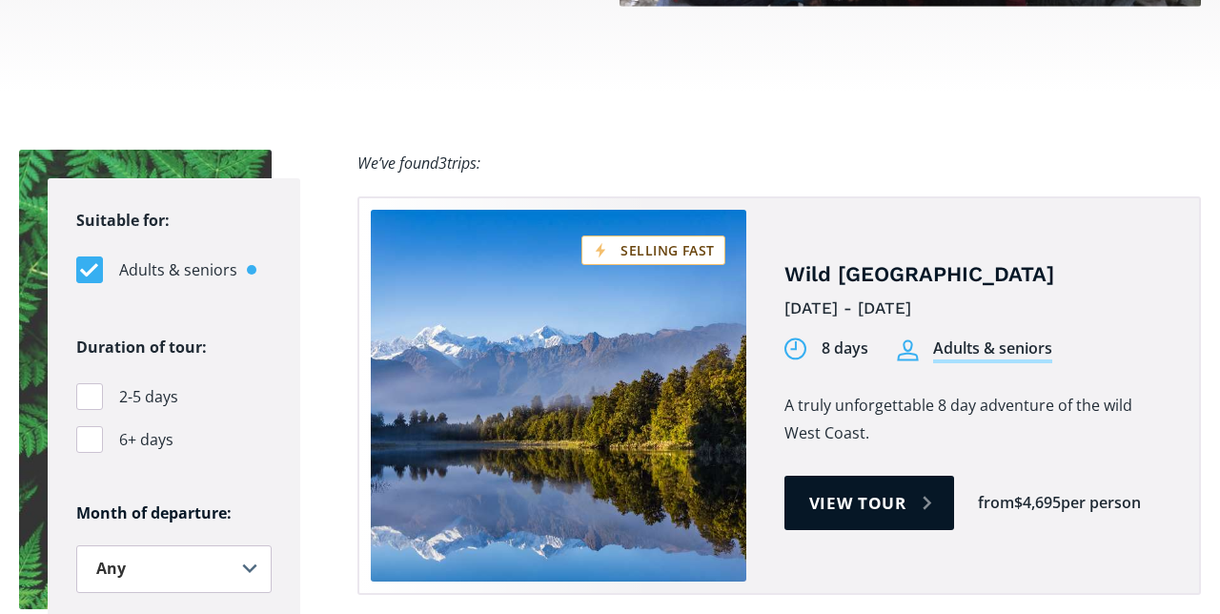 Image resolution: width=1220 pixels, height=614 pixels. I want to click on div: per person, so click(1101, 502).